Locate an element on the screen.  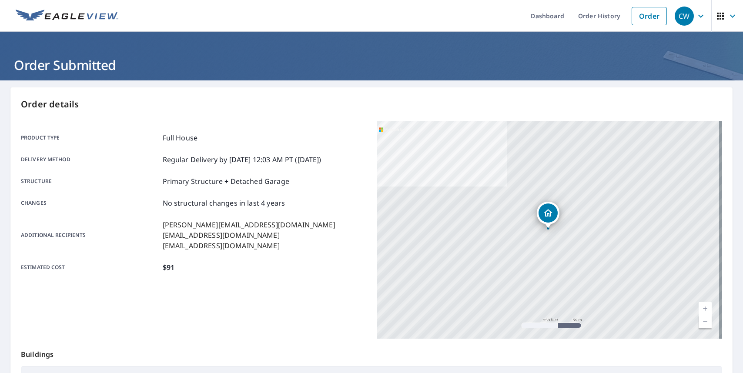
a: Current Level 17, Zoom In is located at coordinates (705, 309).